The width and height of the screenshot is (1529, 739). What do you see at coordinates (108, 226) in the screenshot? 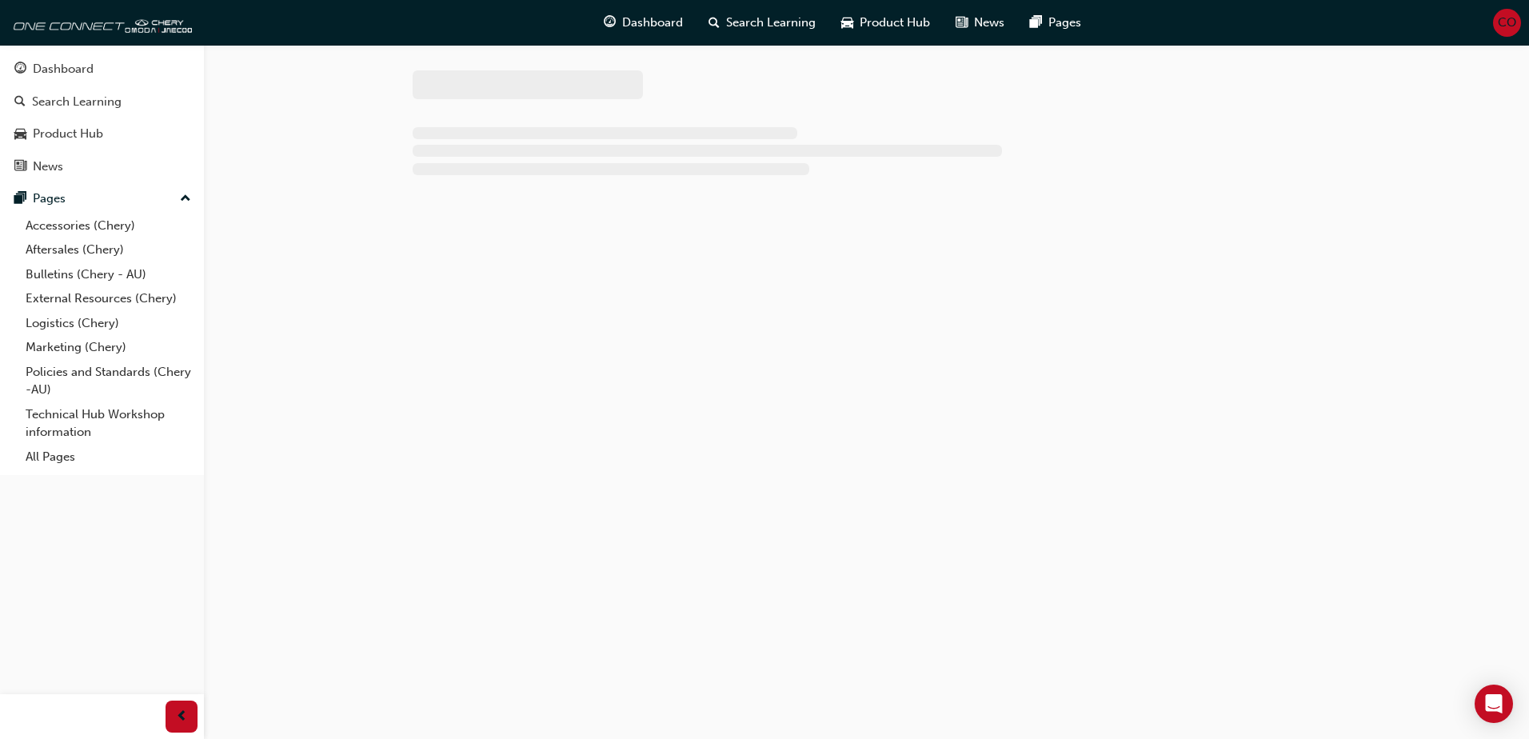
I see `a: Accessories (Chery)` at bounding box center [108, 226].